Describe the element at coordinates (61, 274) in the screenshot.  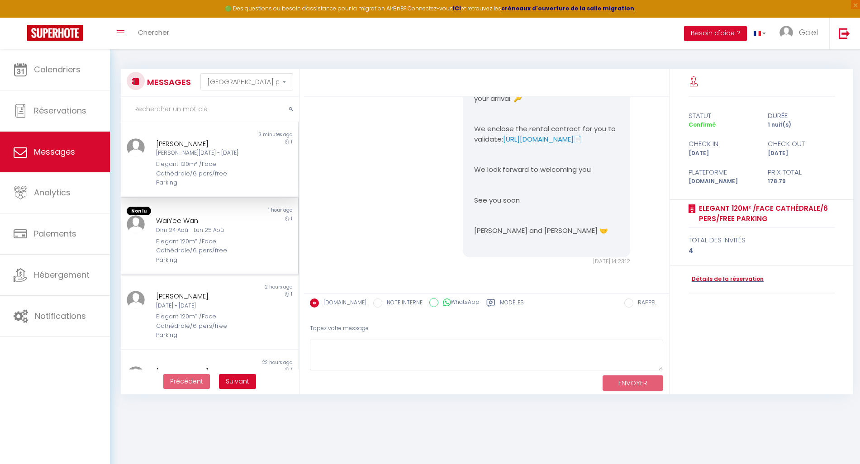
I see `span: Hébergement` at that location.